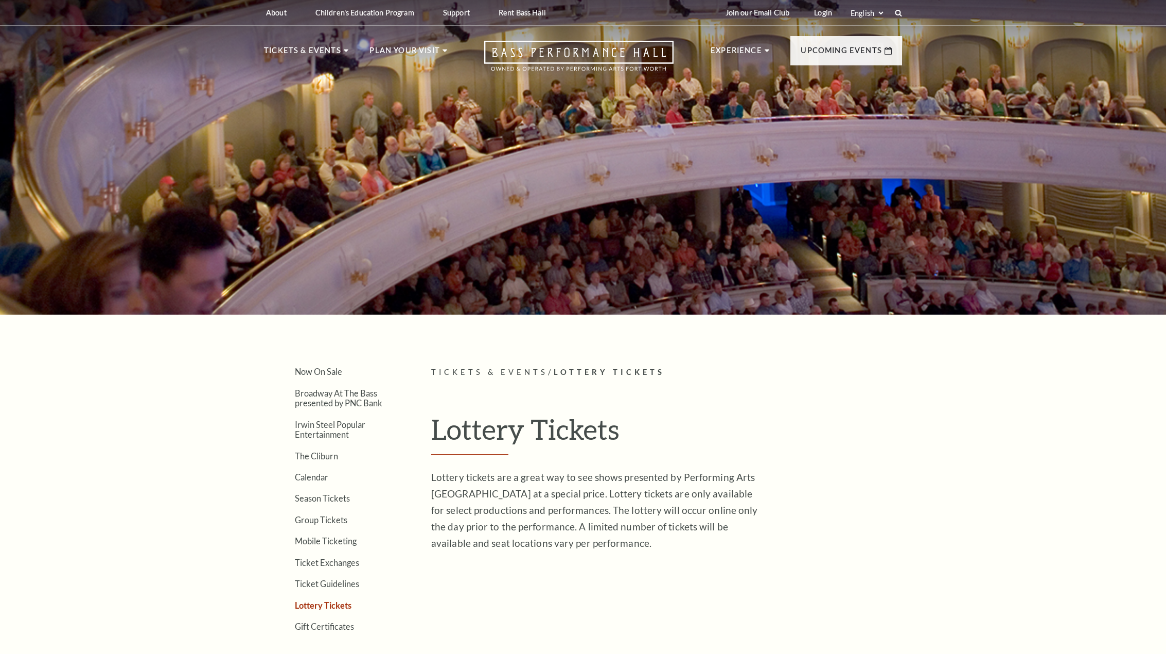 This screenshot has height=654, width=1166. I want to click on p: Experience, so click(737, 54).